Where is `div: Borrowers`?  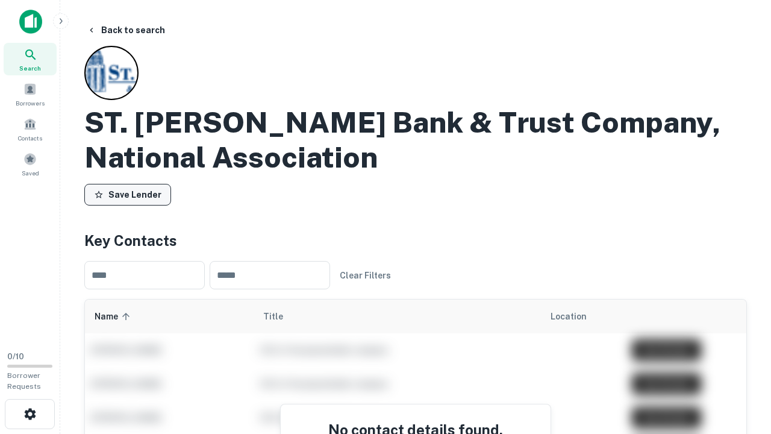
div: Borrowers is located at coordinates (30, 94).